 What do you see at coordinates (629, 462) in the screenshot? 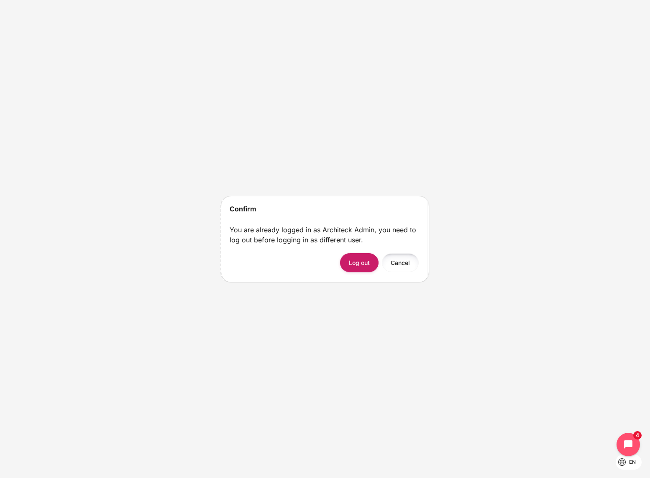
I see `button: Languages` at bounding box center [629, 462].